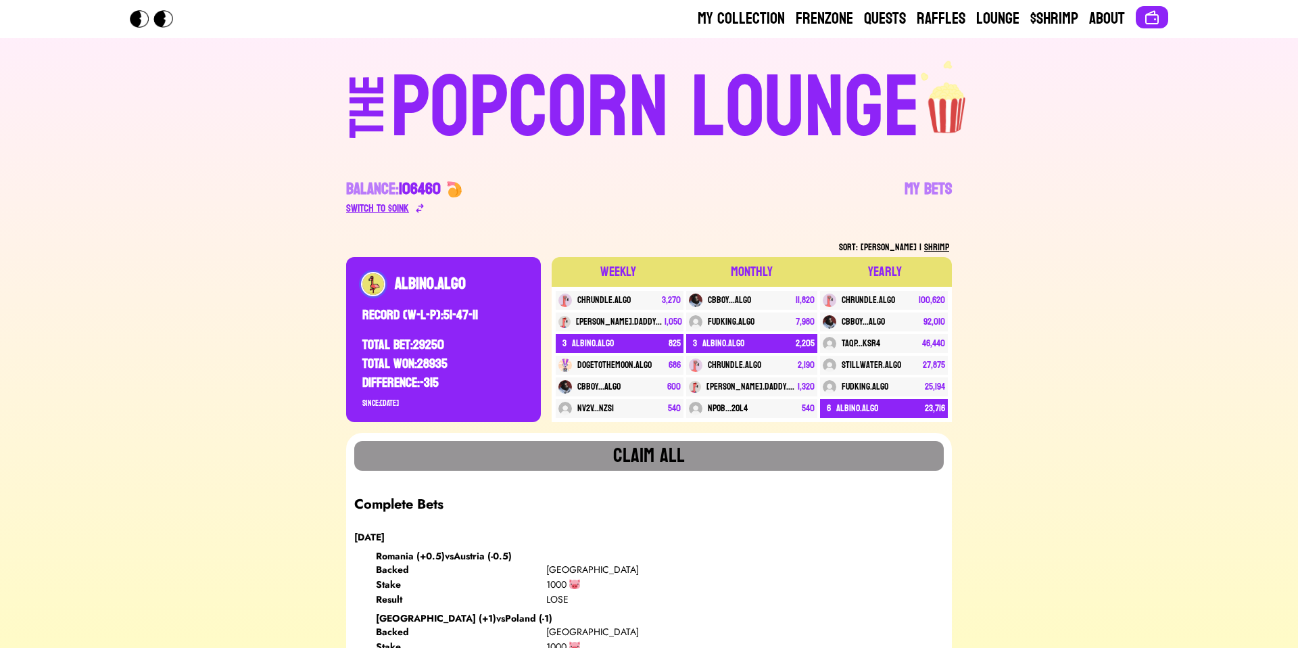  I want to click on div: POPCORN LOUNGE, so click(655, 108).